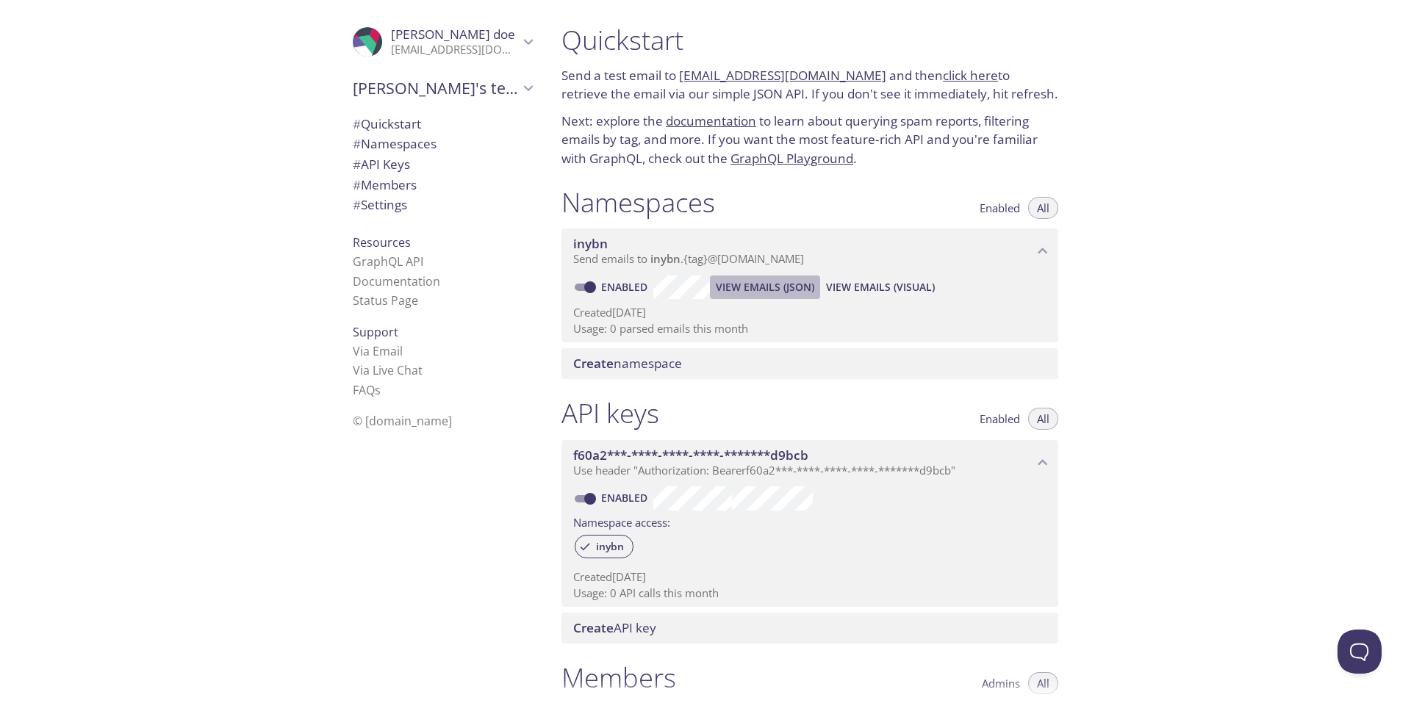 This screenshot has width=1411, height=703. Describe the element at coordinates (1001, 684) in the screenshot. I see `button: Admins` at that location.